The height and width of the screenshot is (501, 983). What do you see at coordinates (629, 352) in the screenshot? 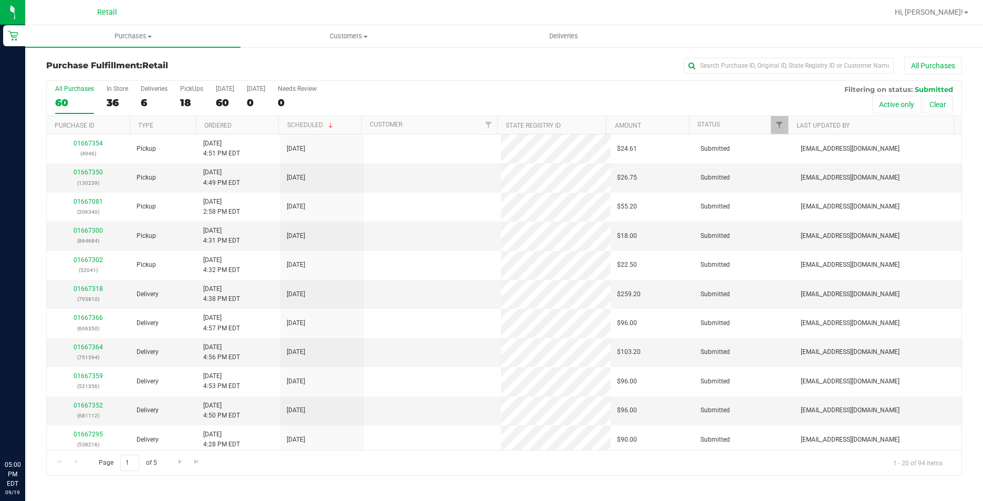
I see `span: $103.20` at bounding box center [629, 352].